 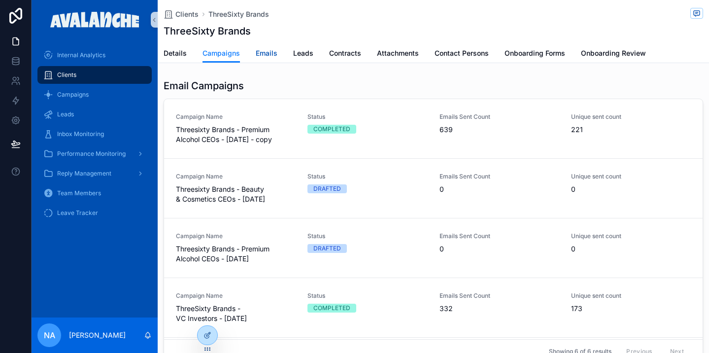 I want to click on h1: Email Campaigns, so click(x=203, y=86).